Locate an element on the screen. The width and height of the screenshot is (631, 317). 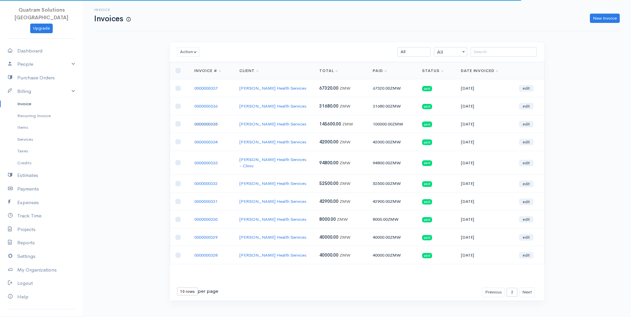
td: 31680.00 is located at coordinates (392, 106).